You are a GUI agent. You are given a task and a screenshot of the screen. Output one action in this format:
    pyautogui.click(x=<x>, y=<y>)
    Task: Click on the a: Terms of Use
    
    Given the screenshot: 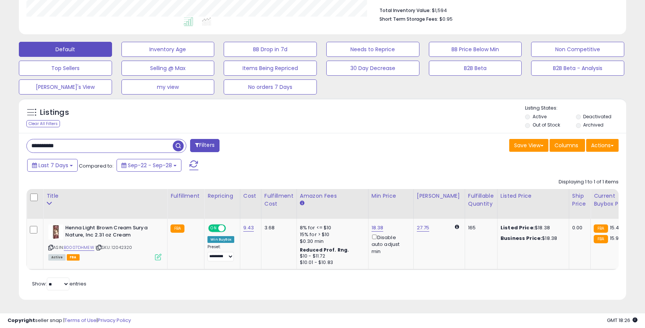 What is the action you would take?
    pyautogui.click(x=80, y=321)
    